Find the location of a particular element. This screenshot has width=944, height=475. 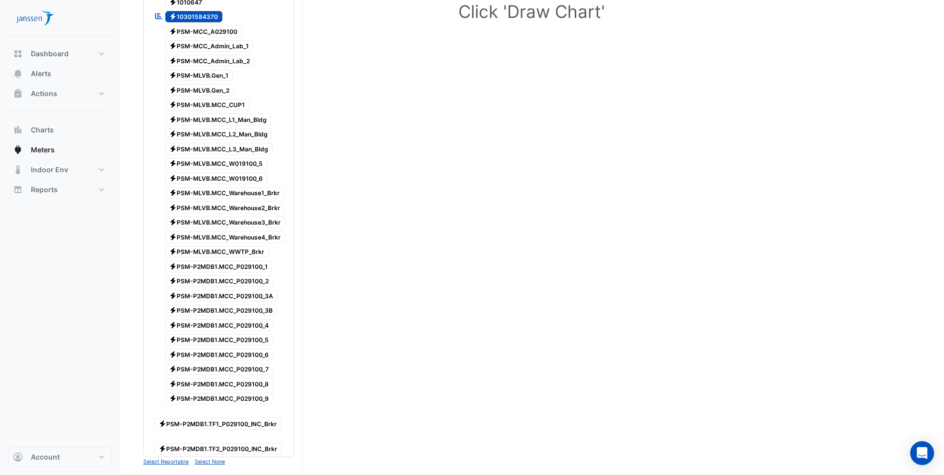

span: PSM-MLVB.MCC_Warehouse3_Brkr is located at coordinates (225, 222).